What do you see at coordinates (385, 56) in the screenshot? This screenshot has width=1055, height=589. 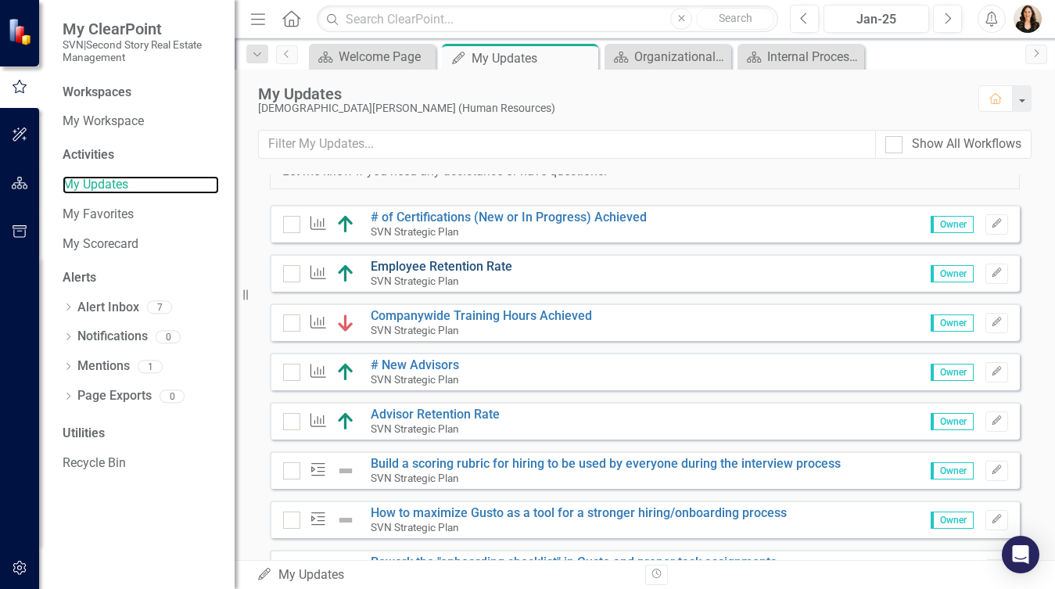 I see `div: Welcome Page` at bounding box center [385, 56].